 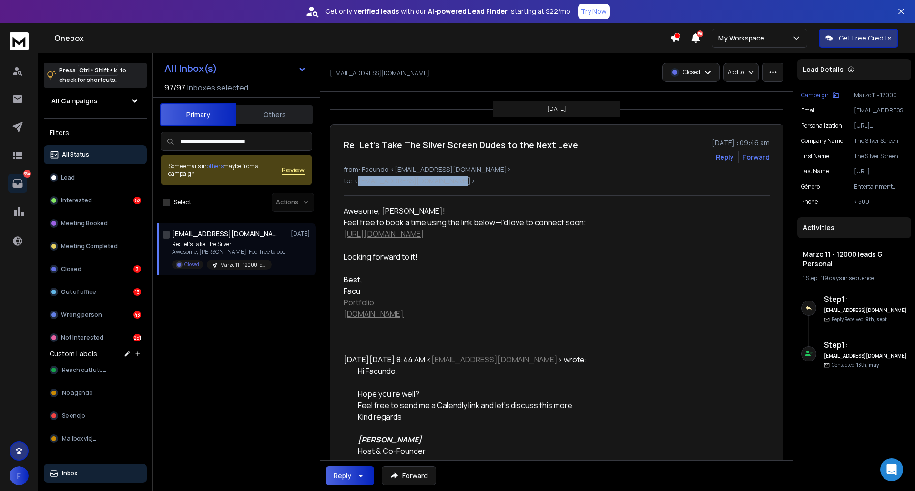 What do you see at coordinates (490, 406) in the screenshot?
I see `div: Feel free to send me a Calendly link and let's discuss this more` at bounding box center [490, 406].